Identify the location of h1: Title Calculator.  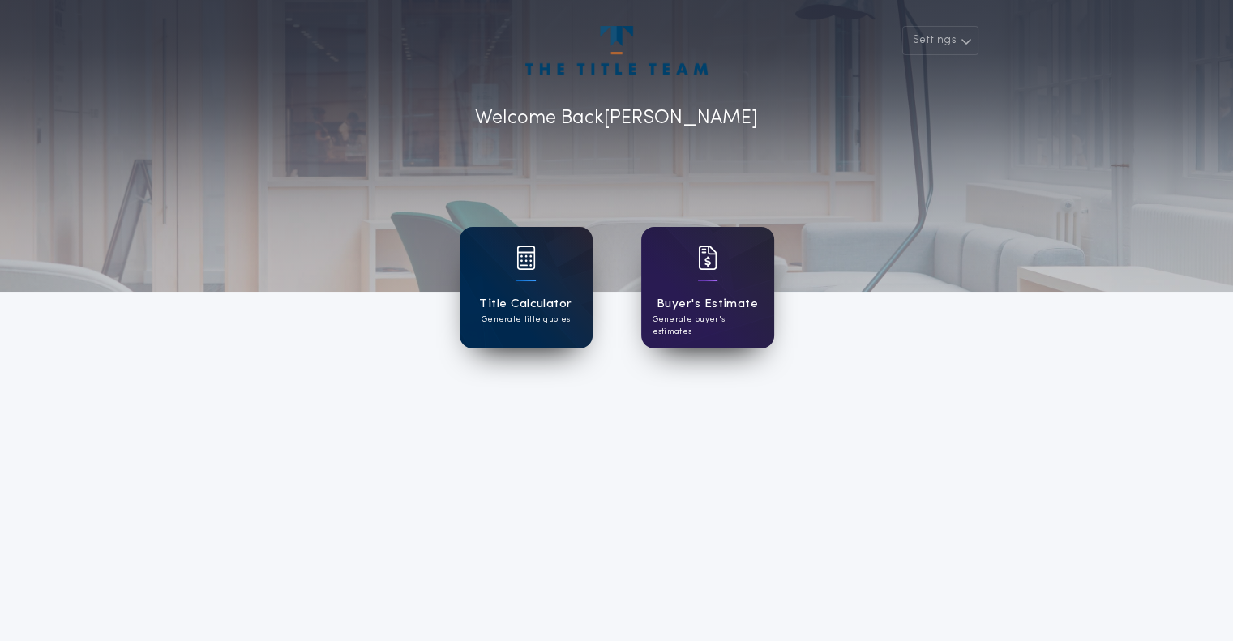
(525, 304).